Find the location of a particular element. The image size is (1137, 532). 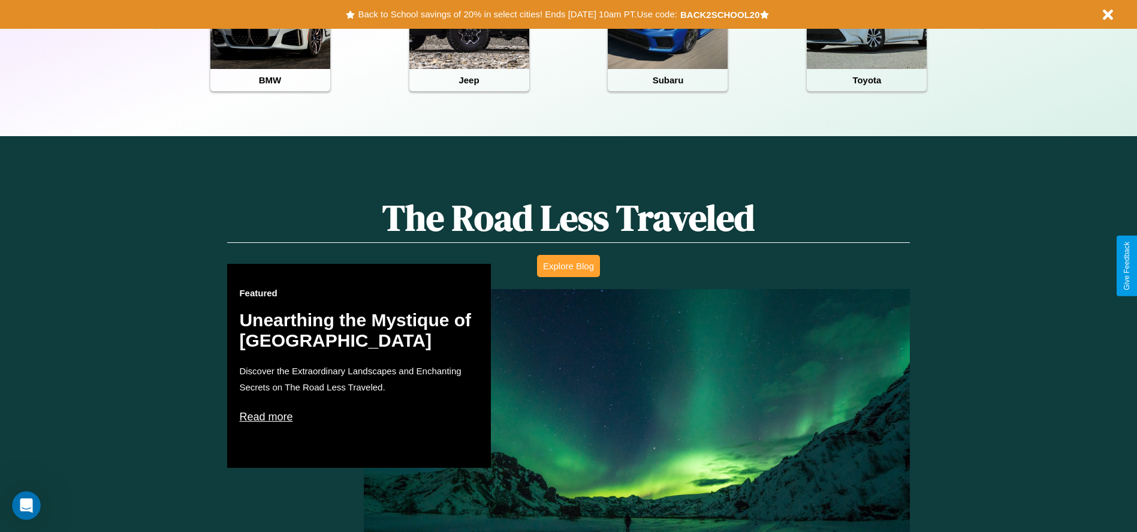

h4: Jeep is located at coordinates (469, 80).